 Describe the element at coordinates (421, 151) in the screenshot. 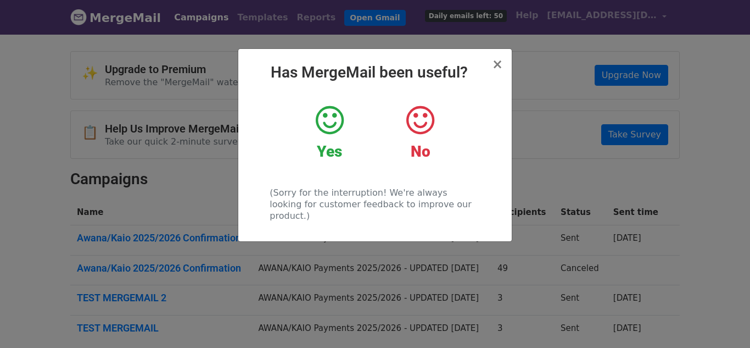

I see `strong: No` at that location.